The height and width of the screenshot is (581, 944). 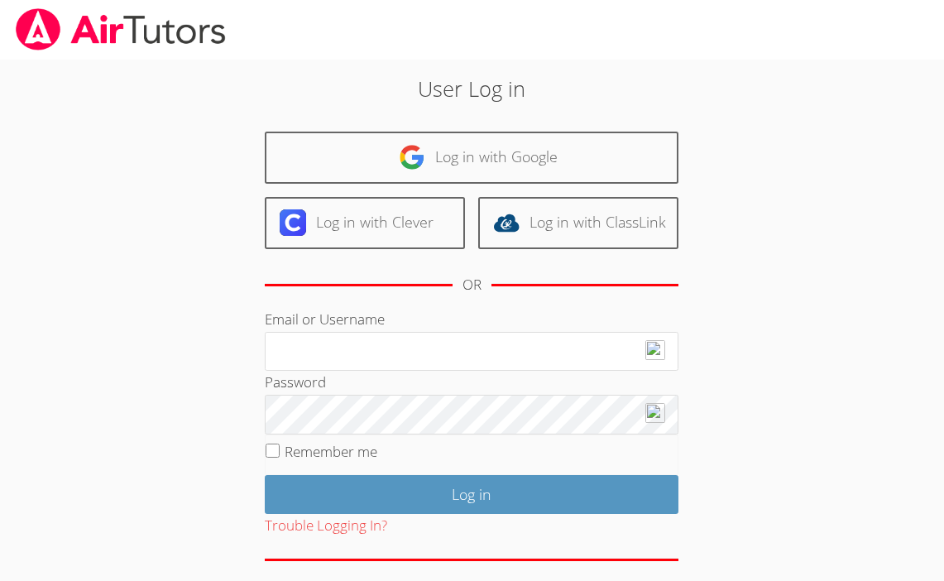 I want to click on div: OR, so click(x=472, y=285).